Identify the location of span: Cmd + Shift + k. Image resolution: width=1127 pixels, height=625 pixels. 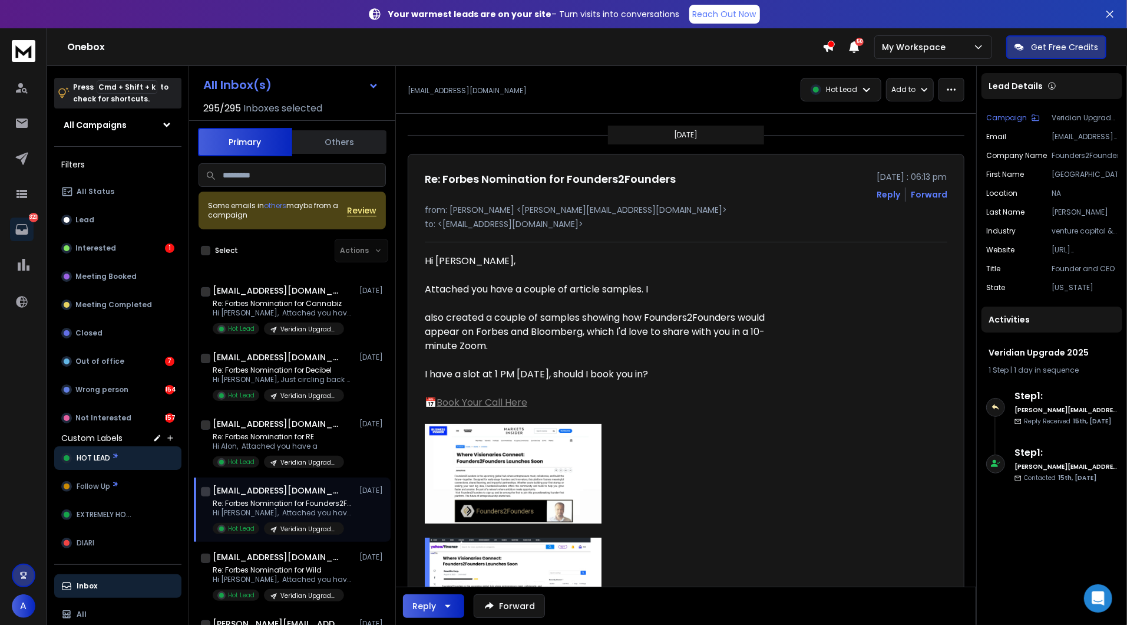
(127, 87).